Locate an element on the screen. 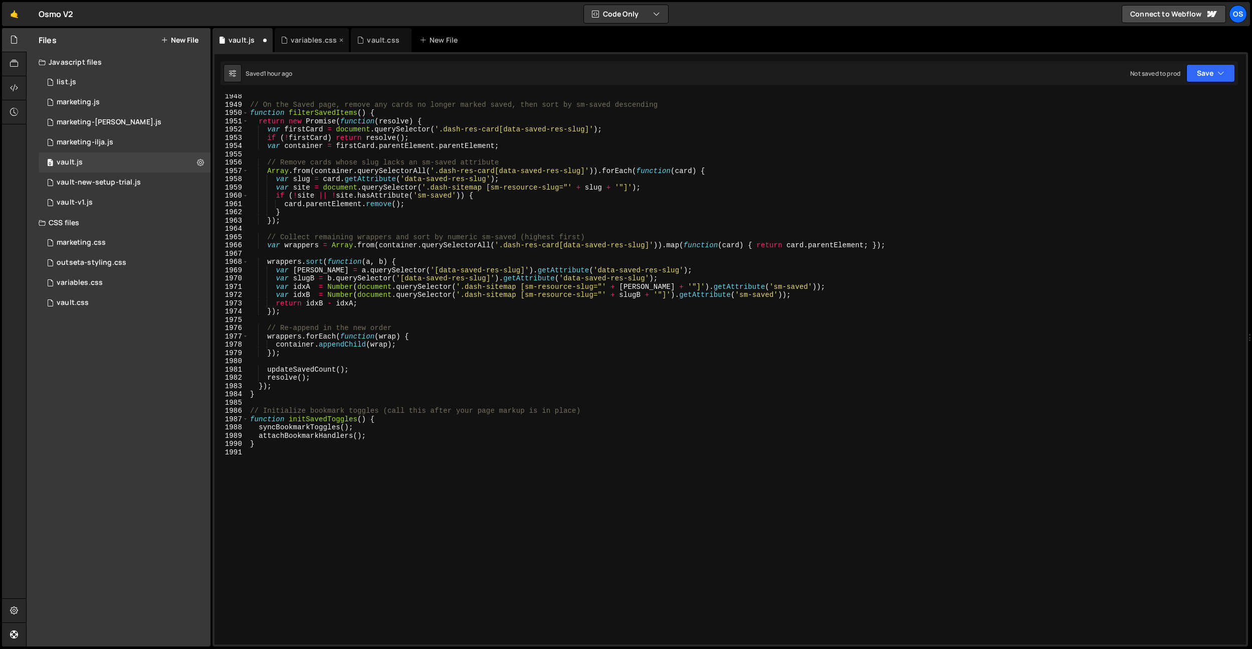  div: 1972 is located at coordinates (232, 295).